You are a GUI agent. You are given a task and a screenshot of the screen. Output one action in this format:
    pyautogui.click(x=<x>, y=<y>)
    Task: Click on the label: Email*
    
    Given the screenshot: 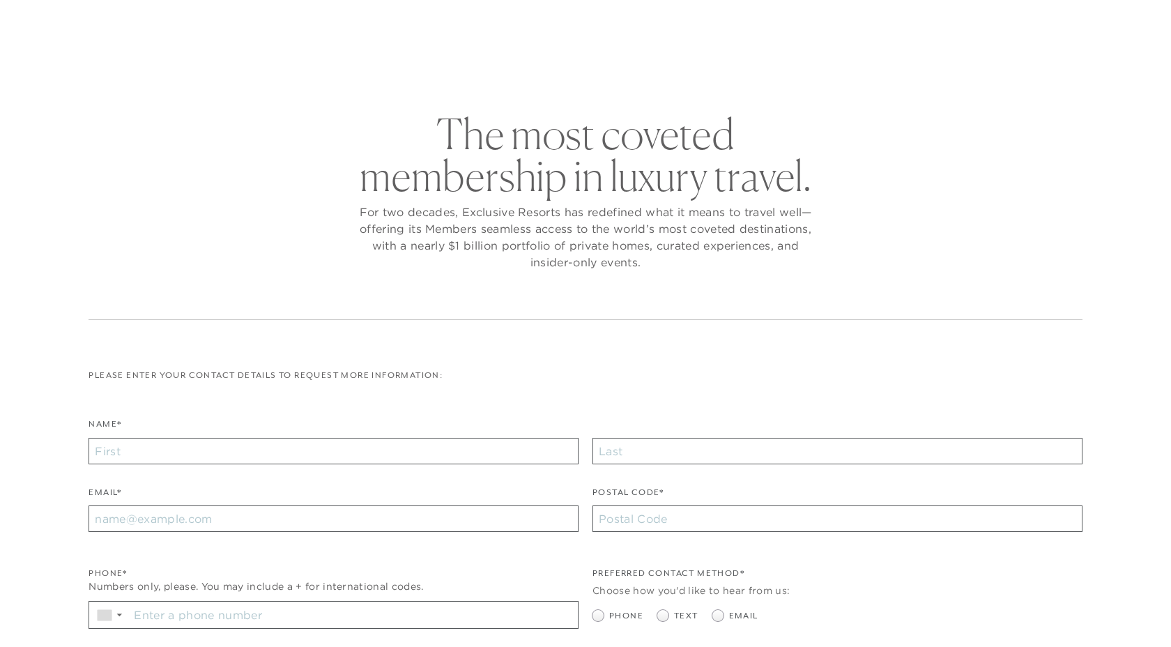 What is the action you would take?
    pyautogui.click(x=105, y=496)
    